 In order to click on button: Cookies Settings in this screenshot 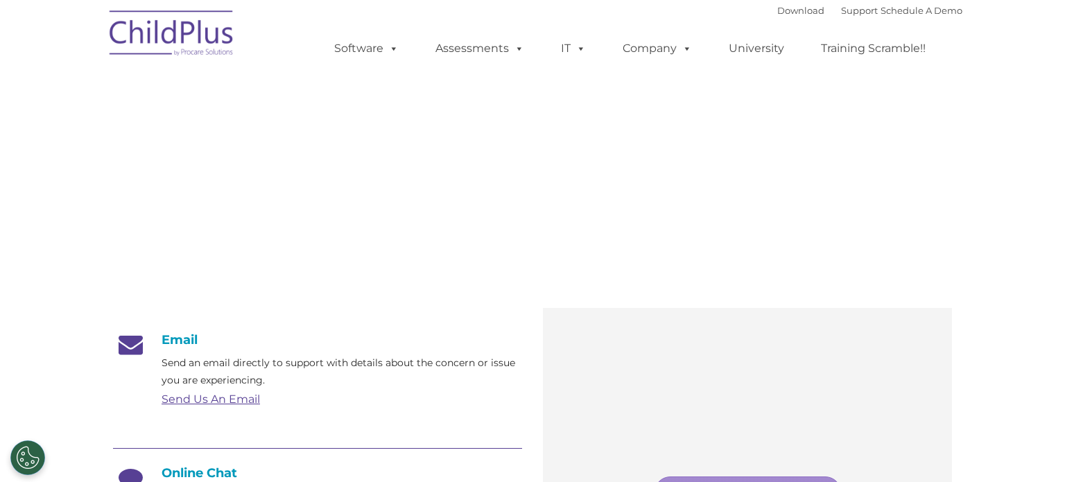, I will do `click(28, 457)`.